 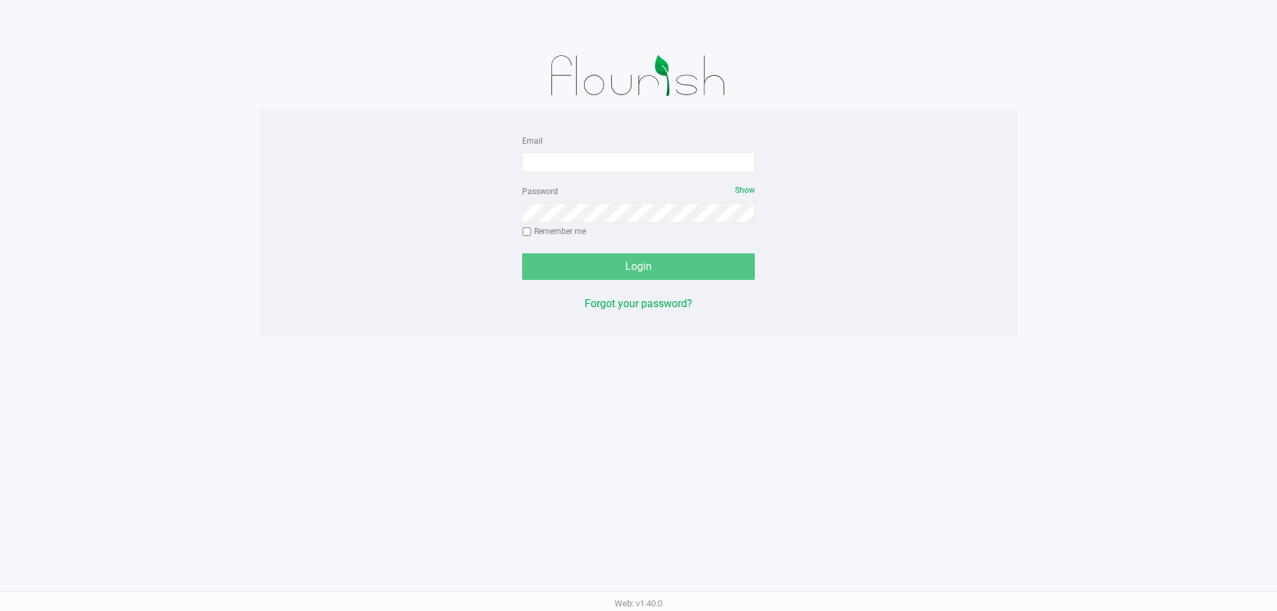 I want to click on label: Password, so click(x=540, y=192).